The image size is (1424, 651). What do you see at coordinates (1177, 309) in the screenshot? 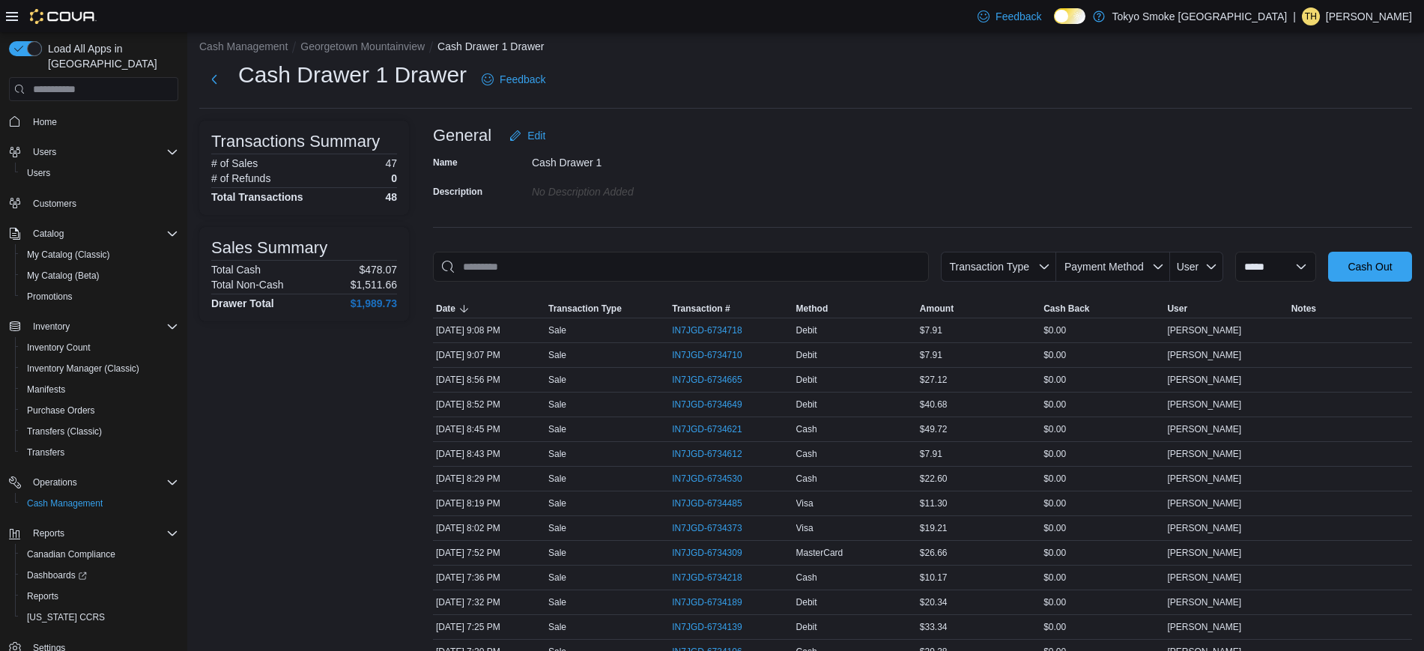
I see `span: User` at bounding box center [1177, 309].